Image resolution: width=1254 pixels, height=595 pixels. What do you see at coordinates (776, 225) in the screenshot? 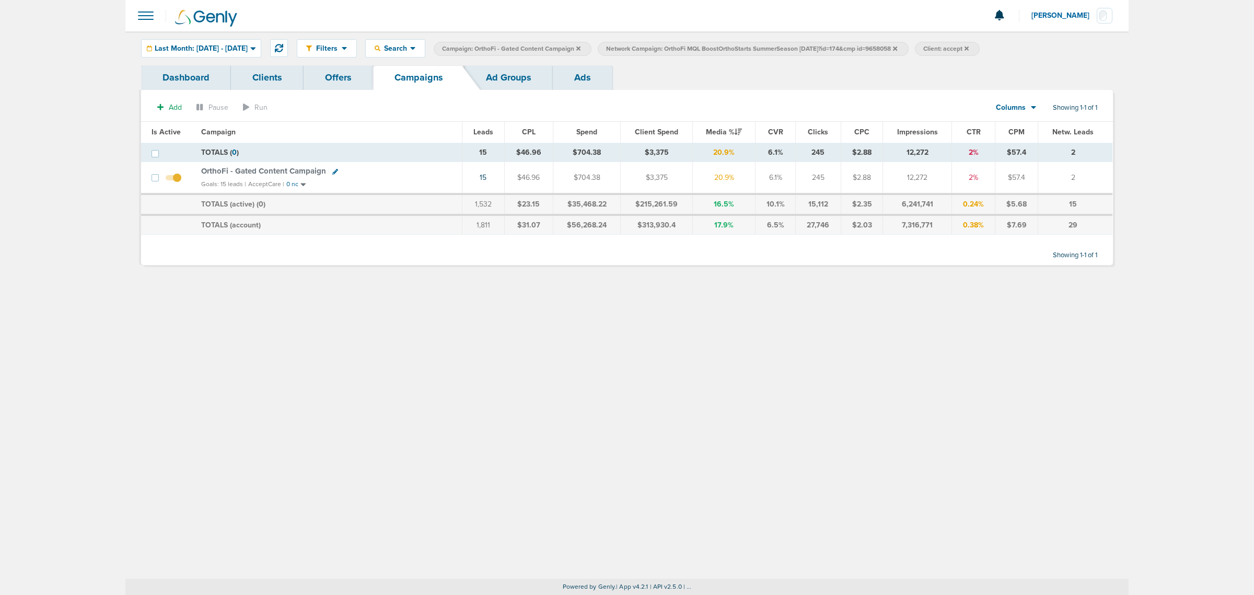
I see `td: 6.5%` at bounding box center [776, 225].